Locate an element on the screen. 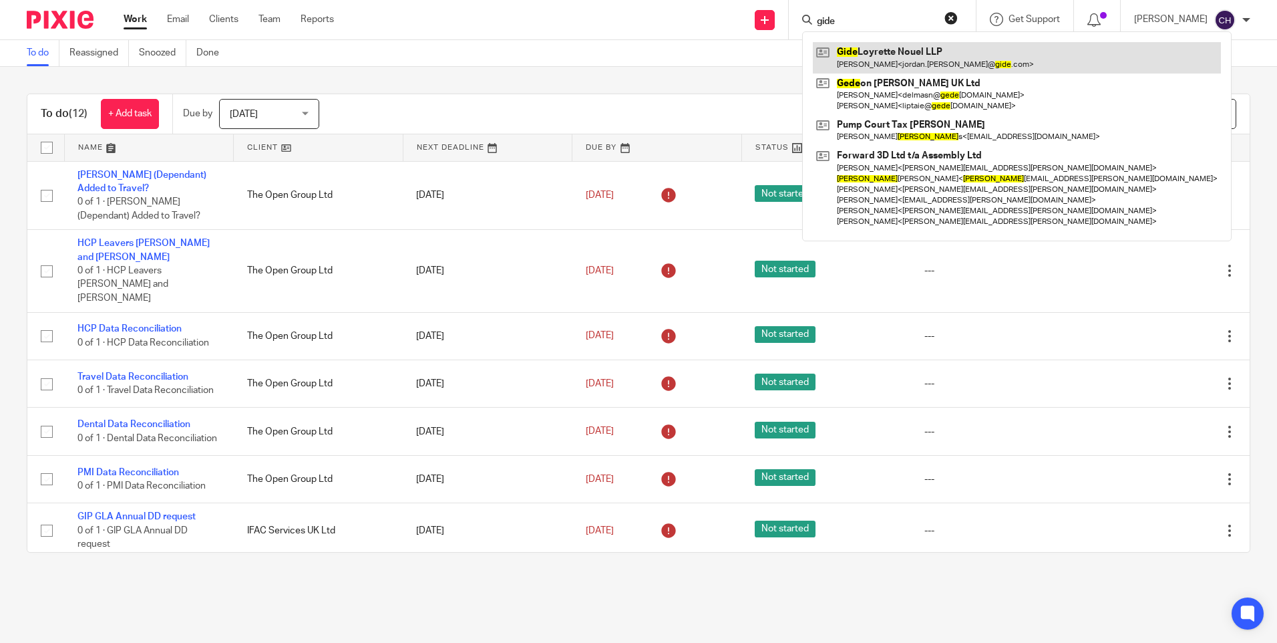 This screenshot has height=643, width=1277. a: Done is located at coordinates (212, 53).